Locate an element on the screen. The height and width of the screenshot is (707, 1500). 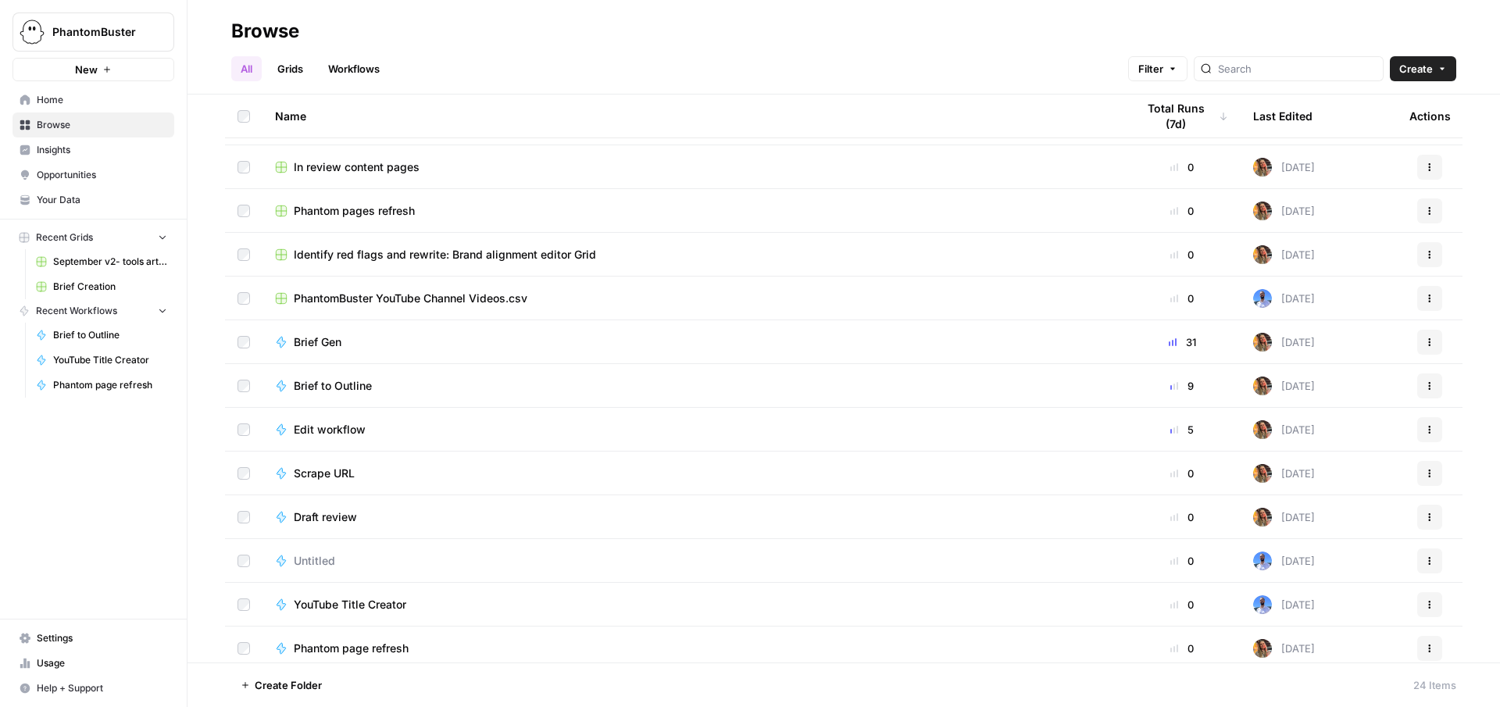
button: Filter is located at coordinates (1158, 69).